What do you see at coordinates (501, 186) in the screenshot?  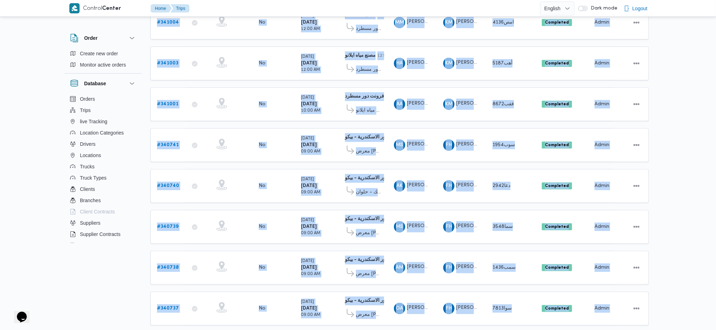 I see `span: دعا2942` at bounding box center [501, 186].